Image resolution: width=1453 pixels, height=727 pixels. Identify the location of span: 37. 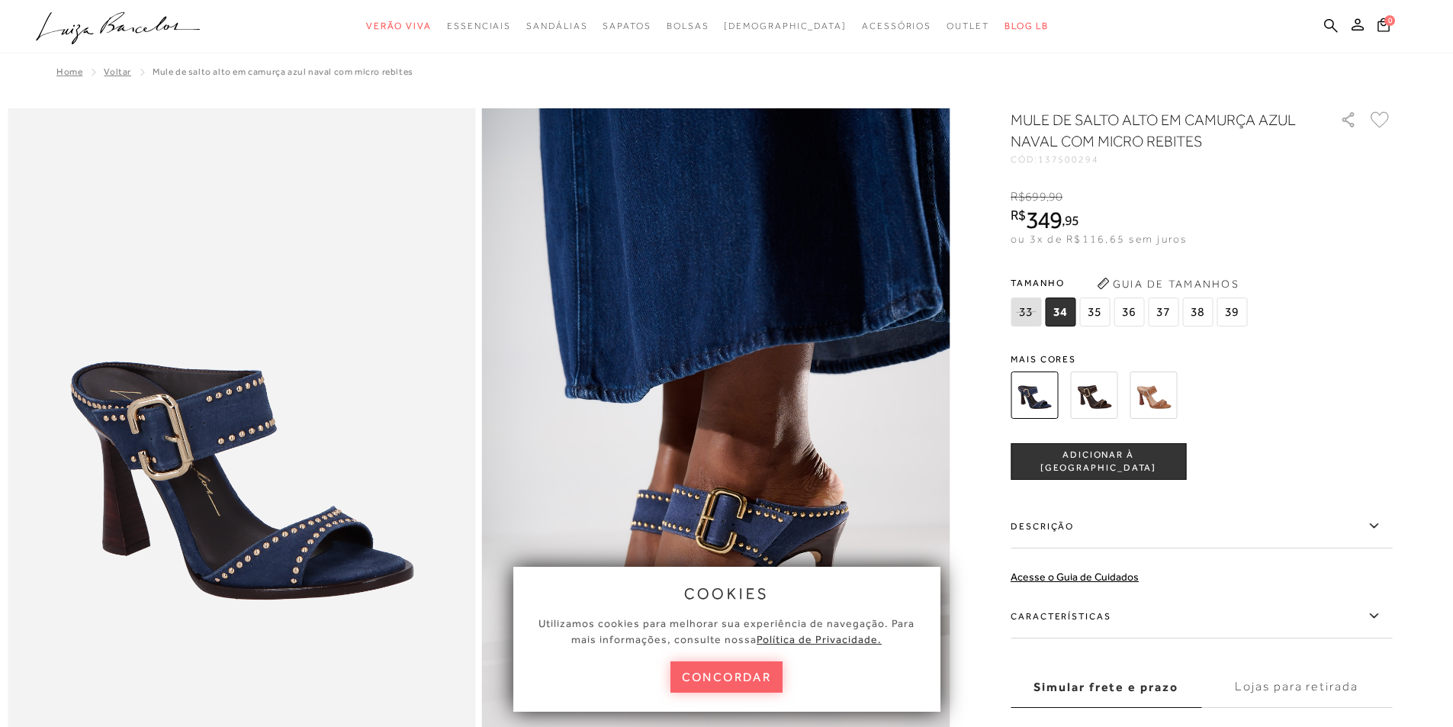
(1163, 312).